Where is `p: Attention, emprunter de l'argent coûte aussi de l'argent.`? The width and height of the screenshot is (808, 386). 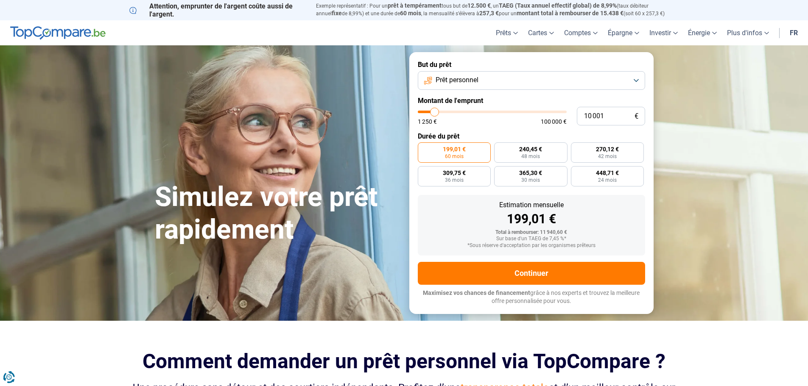 p: Attention, emprunter de l'argent coûte aussi de l'argent. is located at coordinates (218, 10).